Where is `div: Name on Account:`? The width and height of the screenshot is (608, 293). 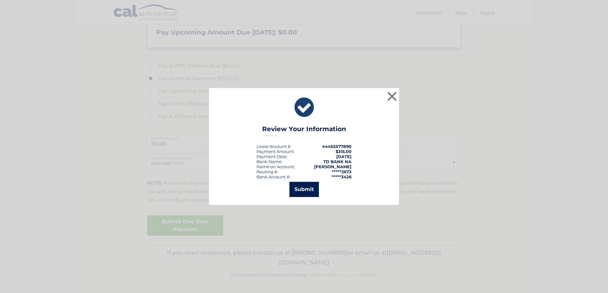
div: Name on Account: is located at coordinates (275, 166).